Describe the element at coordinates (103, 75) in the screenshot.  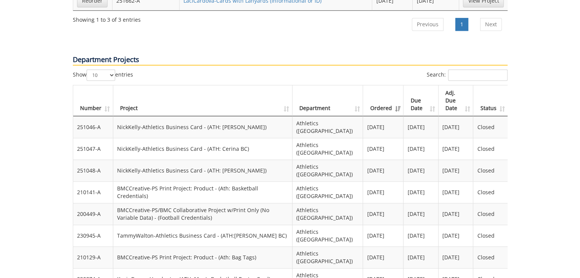
I see `label: Show entries` at that location.